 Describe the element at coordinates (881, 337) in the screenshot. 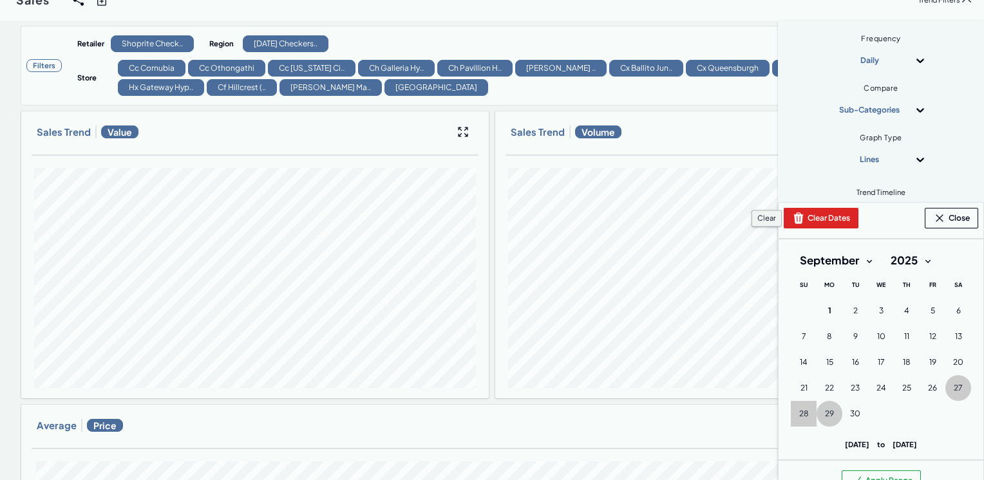

I see `span: 10` at that location.